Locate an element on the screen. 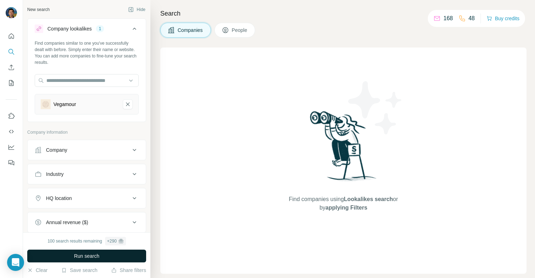 Image resolution: width=535 pixels, height=278 pixels. img: Vegamour-logo is located at coordinates (46, 104).